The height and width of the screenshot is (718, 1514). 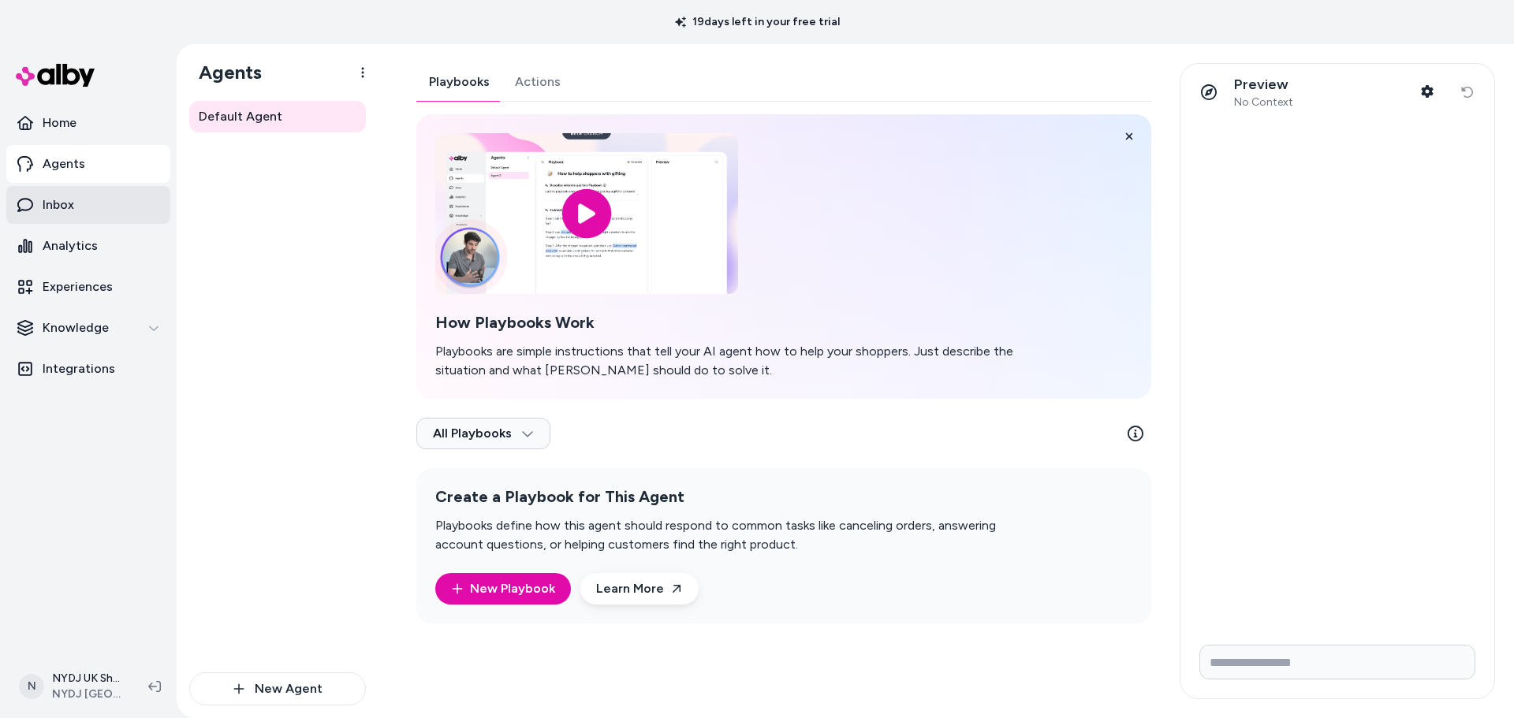 I want to click on button: Playbooks, so click(x=459, y=82).